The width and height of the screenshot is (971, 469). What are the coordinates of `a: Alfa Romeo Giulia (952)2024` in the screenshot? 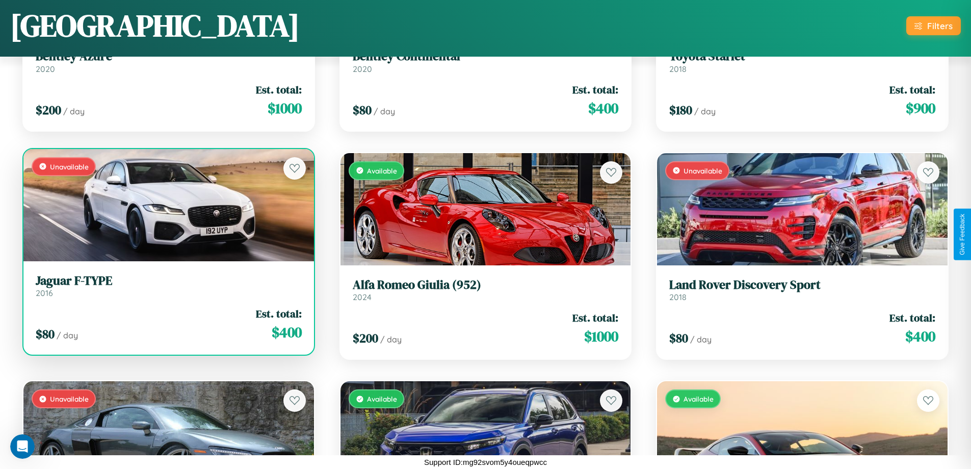 It's located at (486, 290).